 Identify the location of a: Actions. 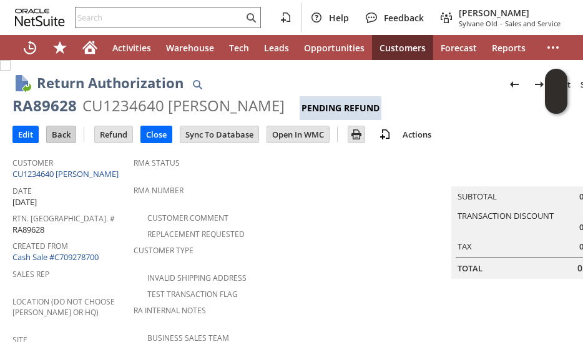
(417, 134).